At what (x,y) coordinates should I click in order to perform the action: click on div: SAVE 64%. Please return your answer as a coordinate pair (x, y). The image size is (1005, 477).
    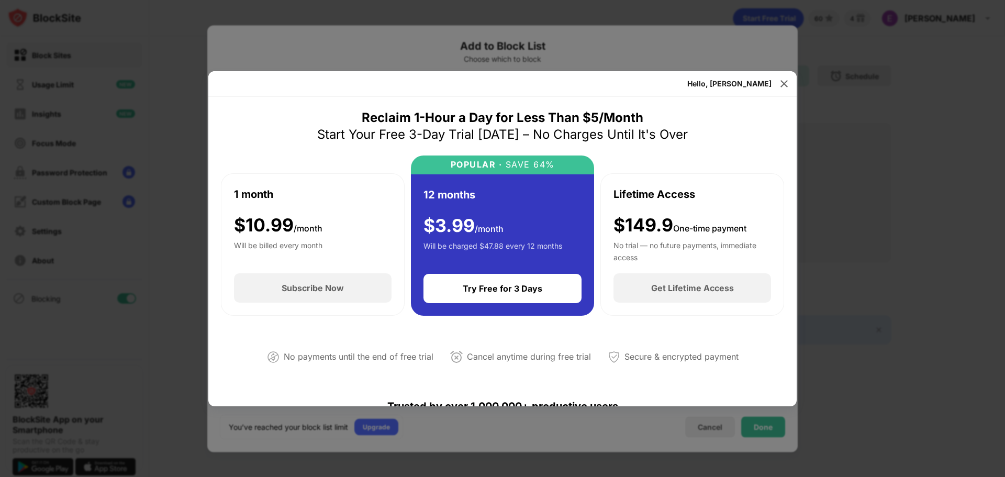
    Looking at the image, I should click on (528, 164).